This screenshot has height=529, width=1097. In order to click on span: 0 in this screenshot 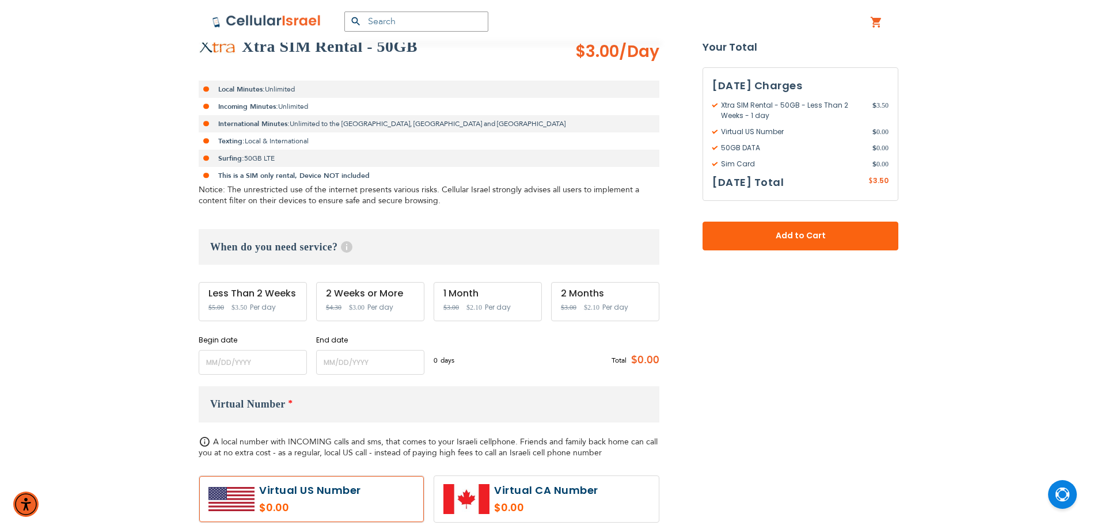, I will do `click(437, 361)`.